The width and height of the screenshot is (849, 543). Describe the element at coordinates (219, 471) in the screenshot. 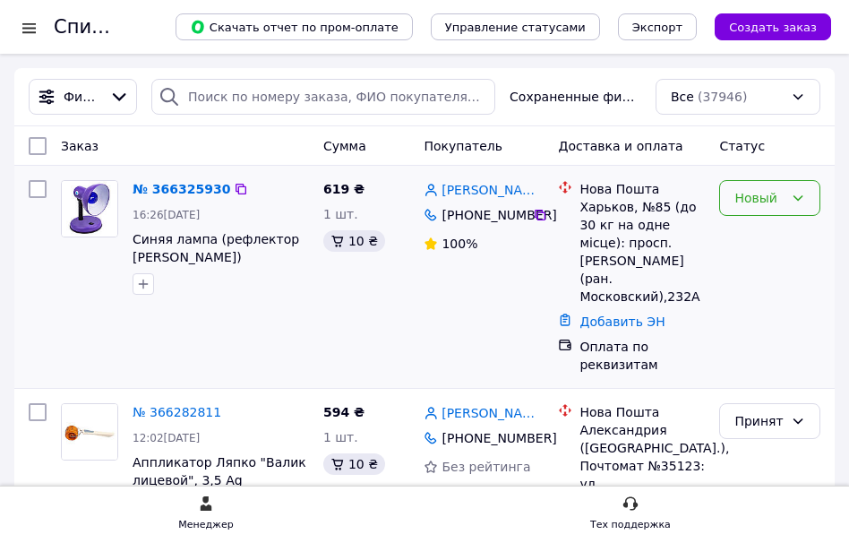

I see `a: Аппликатор Ляпко "Валик лицевой", 3,5 Ag` at that location.